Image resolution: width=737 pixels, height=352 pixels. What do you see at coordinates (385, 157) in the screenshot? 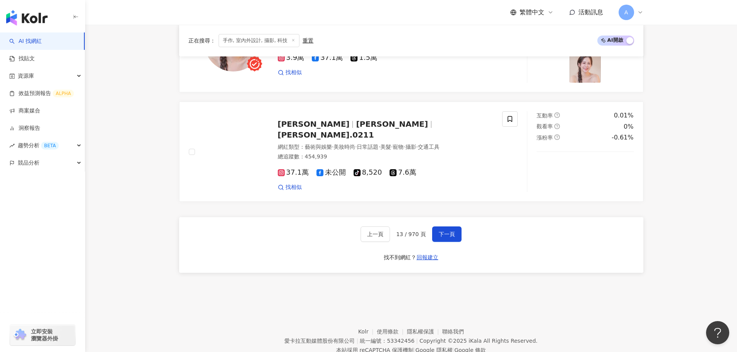
I see `div: 總追蹤數 ： 454,939` at bounding box center [385, 157].